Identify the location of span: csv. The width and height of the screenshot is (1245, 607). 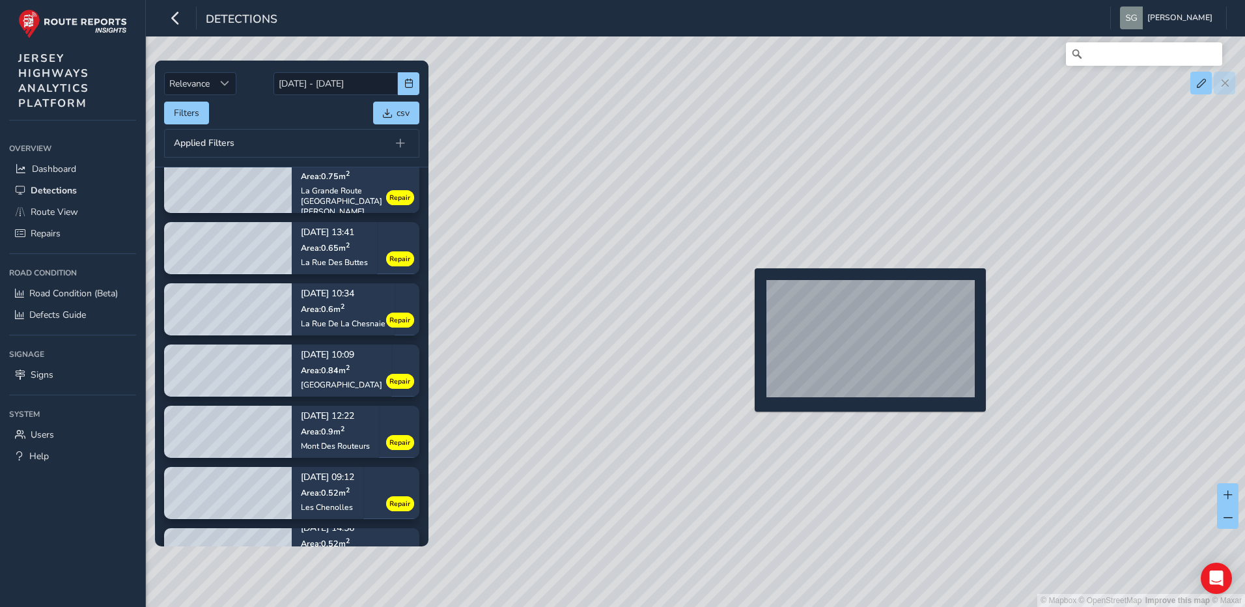
(403, 113).